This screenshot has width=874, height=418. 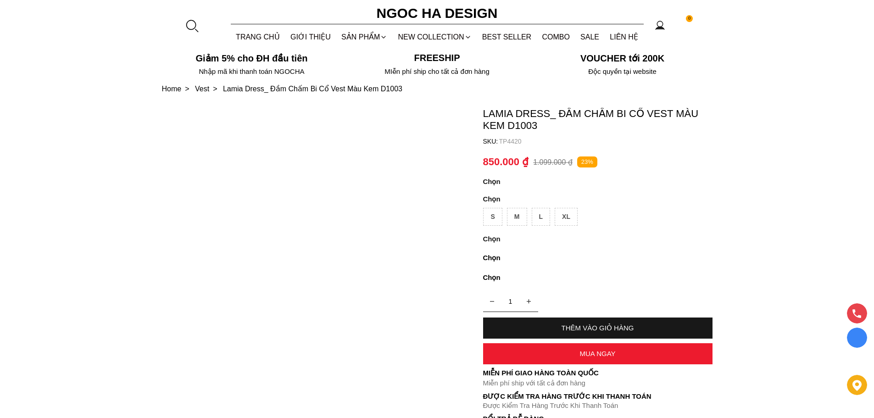 I want to click on a: GIỚI THIỆU, so click(x=310, y=37).